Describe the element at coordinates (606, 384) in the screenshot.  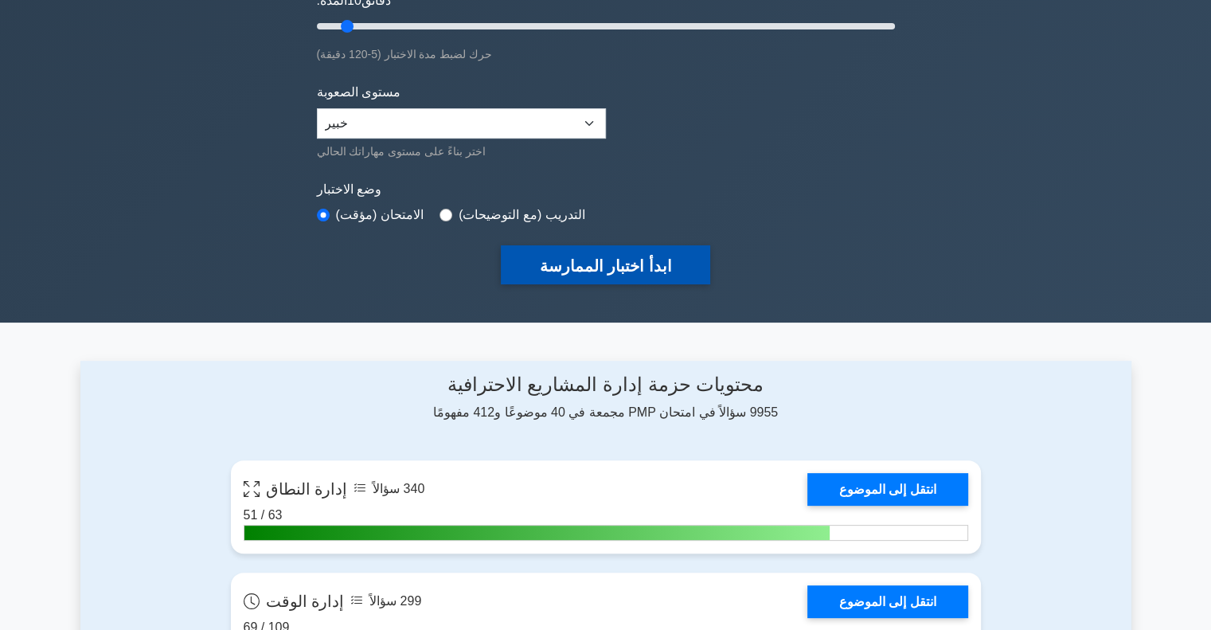
I see `font: محتويات حزمة إدارة المشاريع الاحترافية` at that location.